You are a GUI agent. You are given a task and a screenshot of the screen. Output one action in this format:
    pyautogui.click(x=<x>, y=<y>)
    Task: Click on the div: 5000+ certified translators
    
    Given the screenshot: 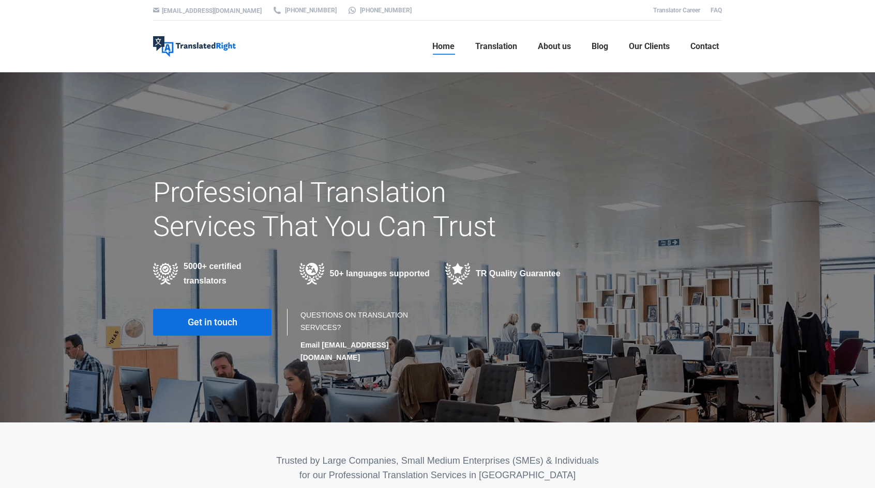 What is the action you would take?
    pyautogui.click(x=218, y=274)
    